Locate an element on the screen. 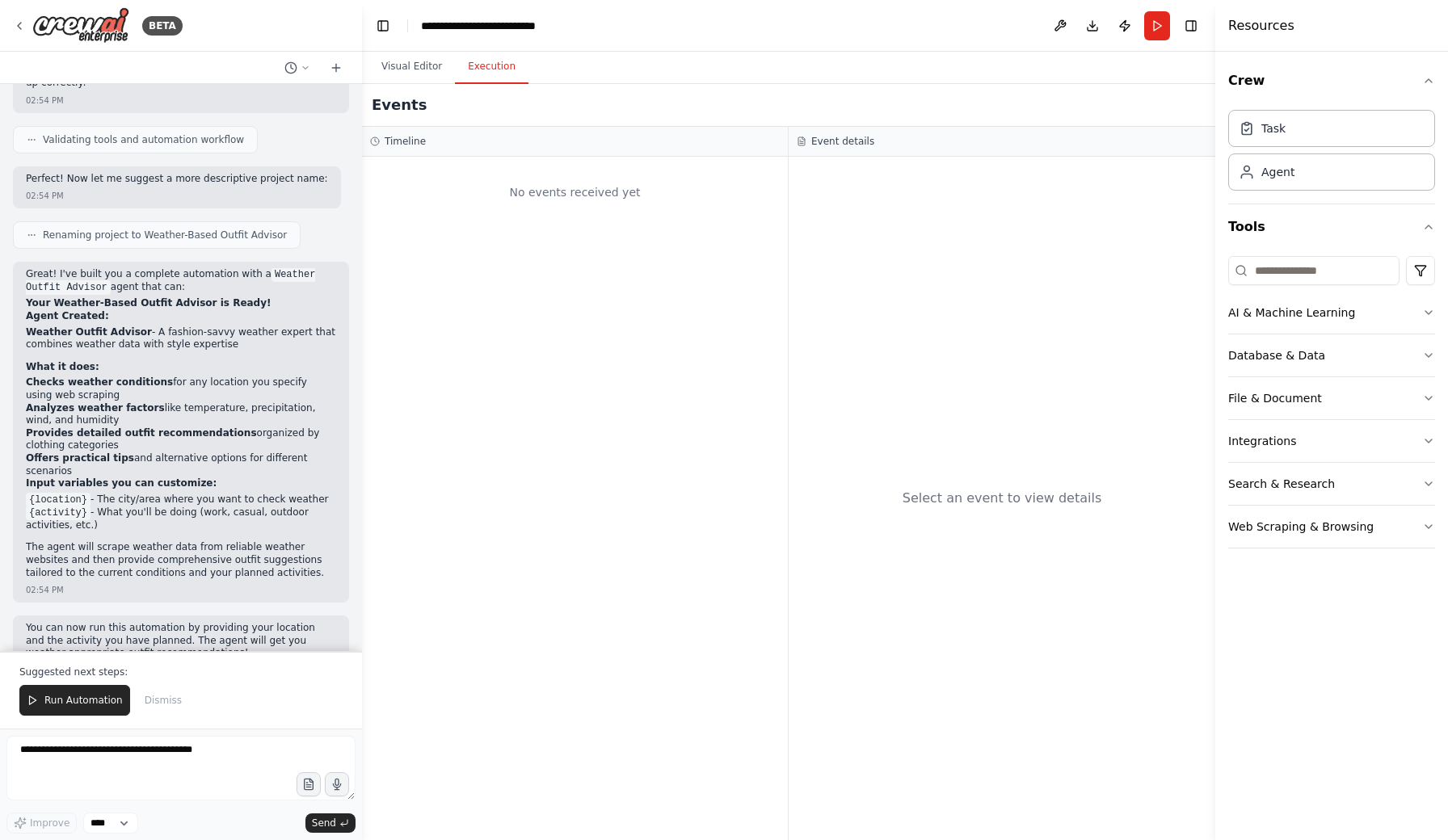 This screenshot has width=1448, height=840. button: Execution is located at coordinates (492, 67).